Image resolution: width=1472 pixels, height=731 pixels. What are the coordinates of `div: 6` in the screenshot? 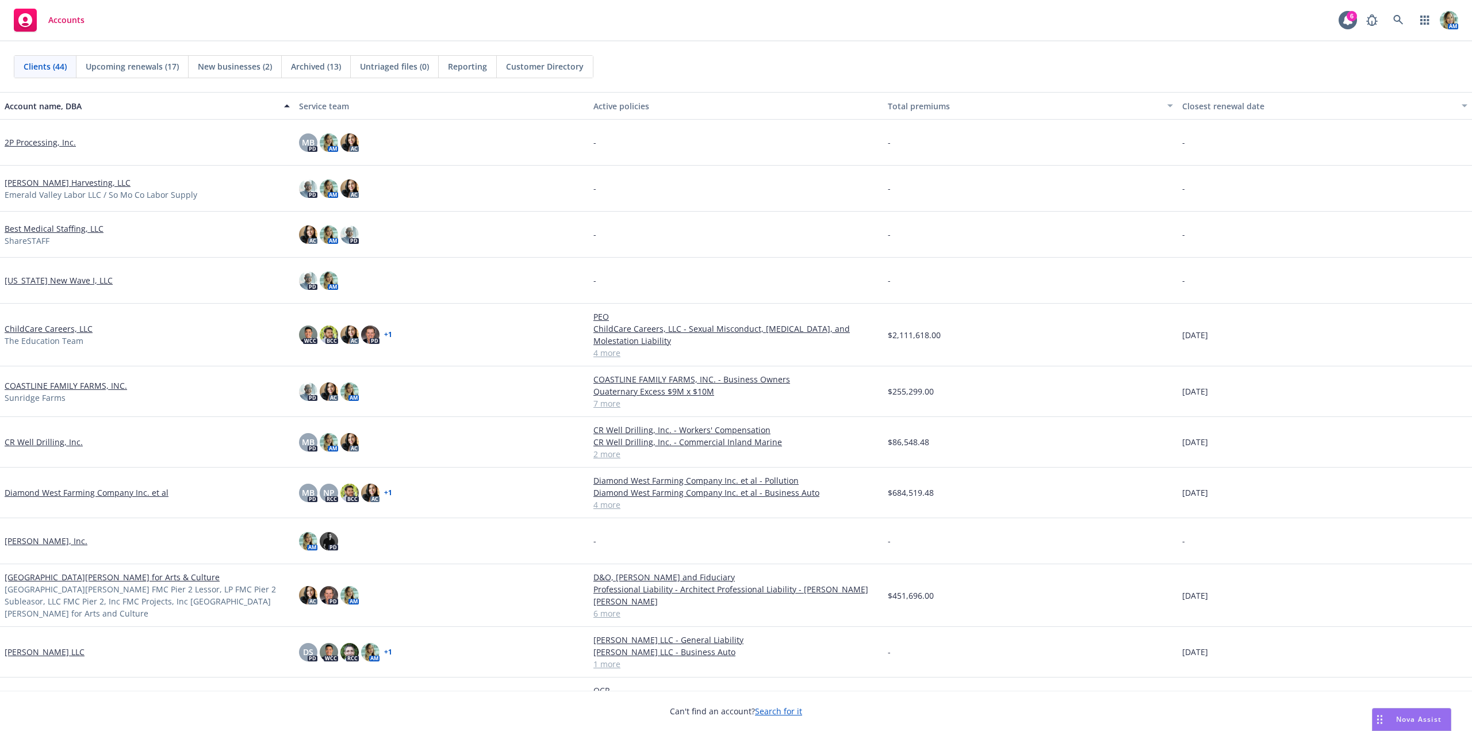 It's located at (1352, 16).